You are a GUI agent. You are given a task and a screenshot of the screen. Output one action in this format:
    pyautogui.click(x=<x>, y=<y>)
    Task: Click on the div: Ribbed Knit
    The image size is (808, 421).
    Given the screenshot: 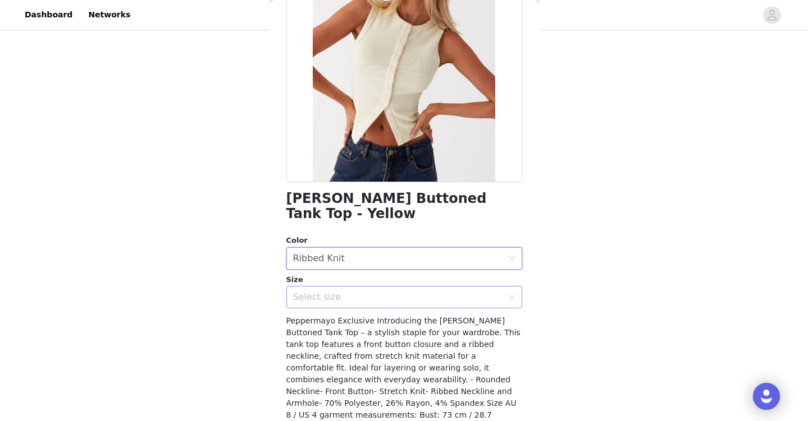 What is the action you would take?
    pyautogui.click(x=319, y=259)
    